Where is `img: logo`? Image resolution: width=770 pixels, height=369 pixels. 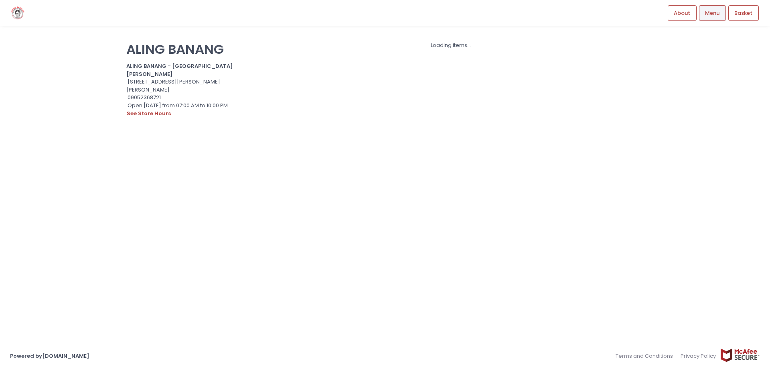 img: logo is located at coordinates (18, 13).